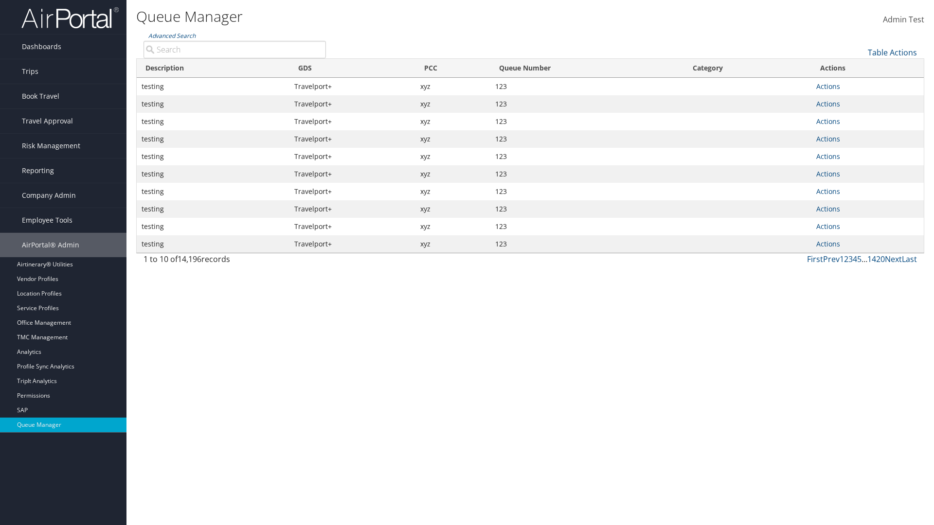 The width and height of the screenshot is (934, 525). What do you see at coordinates (587, 68) in the screenshot?
I see `th: Queue Number: activate to sort column ascending` at bounding box center [587, 68].